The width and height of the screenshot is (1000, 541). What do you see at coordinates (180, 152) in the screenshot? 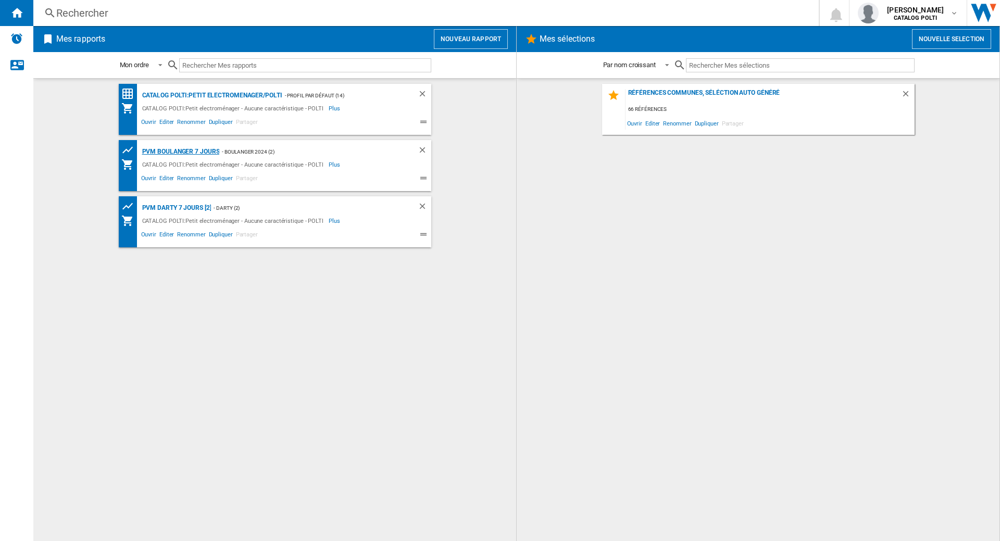
I see `div: PVM BOULANGER 7 jours` at bounding box center [180, 152].